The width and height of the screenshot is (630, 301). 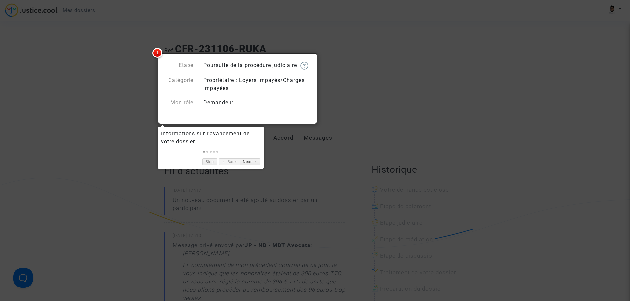 What do you see at coordinates (257, 84) in the screenshot?
I see `div: Propriétaire : Loyers impayés/Charges impayées` at bounding box center [257, 84].